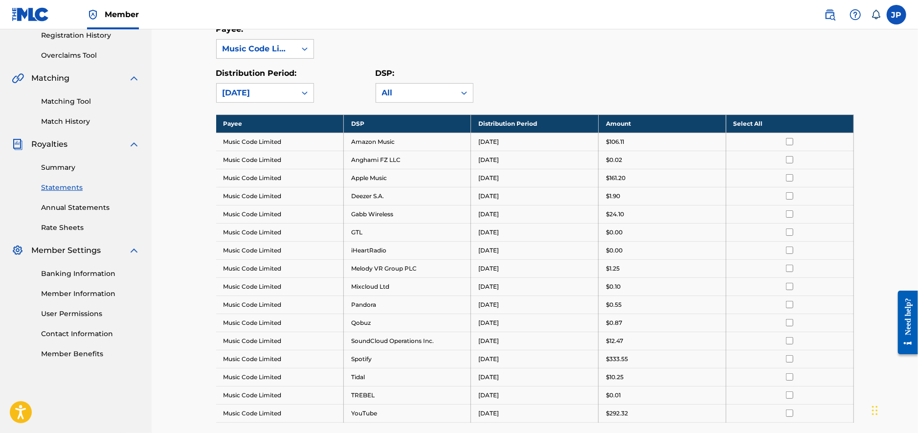 Image resolution: width=918 pixels, height=433 pixels. What do you see at coordinates (616, 178) in the screenshot?
I see `p: $161.20` at bounding box center [616, 178].